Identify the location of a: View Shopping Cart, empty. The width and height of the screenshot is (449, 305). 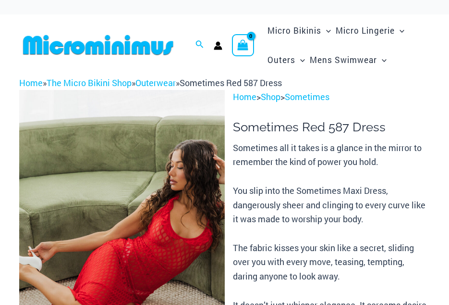
(243, 45).